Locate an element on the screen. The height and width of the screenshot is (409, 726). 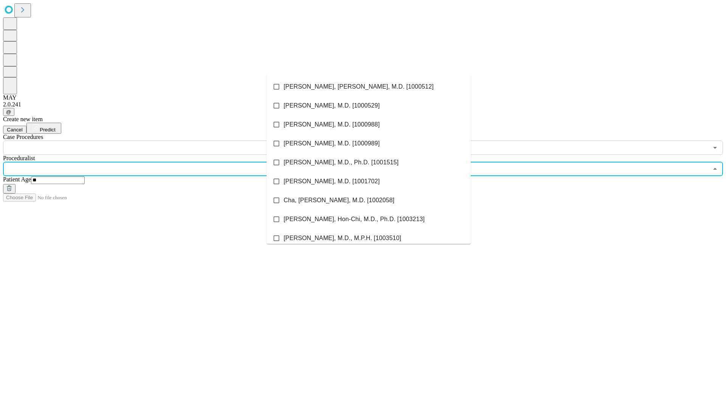
span: Create new item is located at coordinates (23, 119).